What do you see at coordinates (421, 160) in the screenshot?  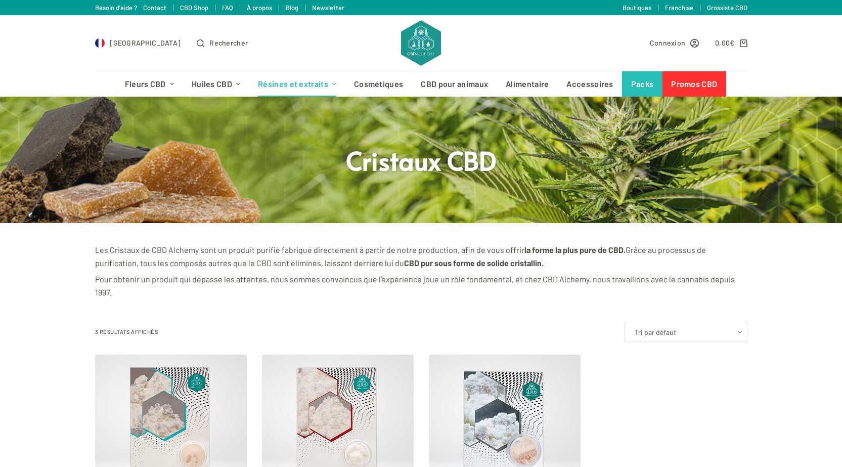 I see `h1: Cristaux CBD` at bounding box center [421, 160].